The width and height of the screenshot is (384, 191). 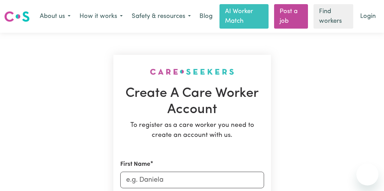 What do you see at coordinates (101, 17) in the screenshot?
I see `button: How it works` at bounding box center [101, 17].